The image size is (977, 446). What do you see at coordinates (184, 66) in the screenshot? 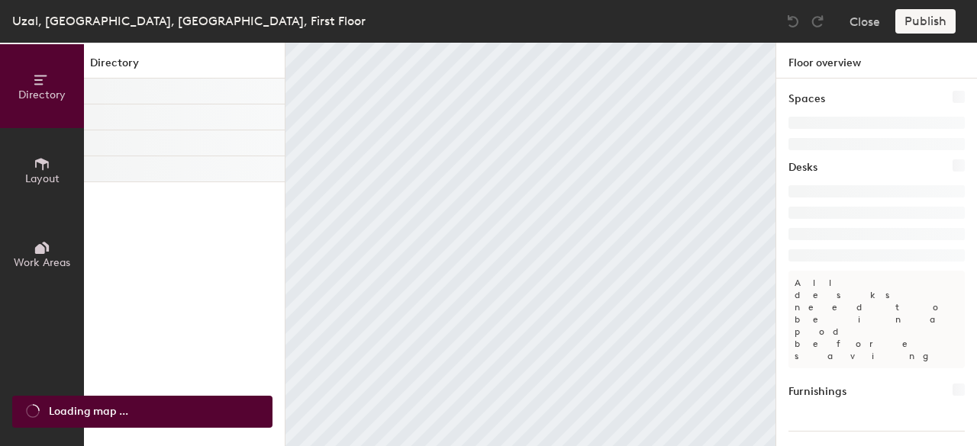
I see `h1: Directory` at bounding box center [184, 66].